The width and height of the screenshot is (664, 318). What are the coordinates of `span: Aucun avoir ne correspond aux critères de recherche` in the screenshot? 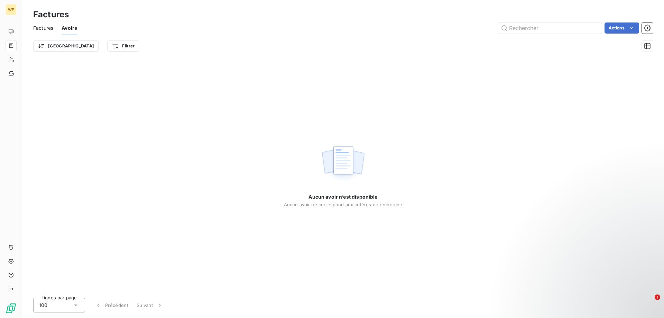 It's located at (343, 204).